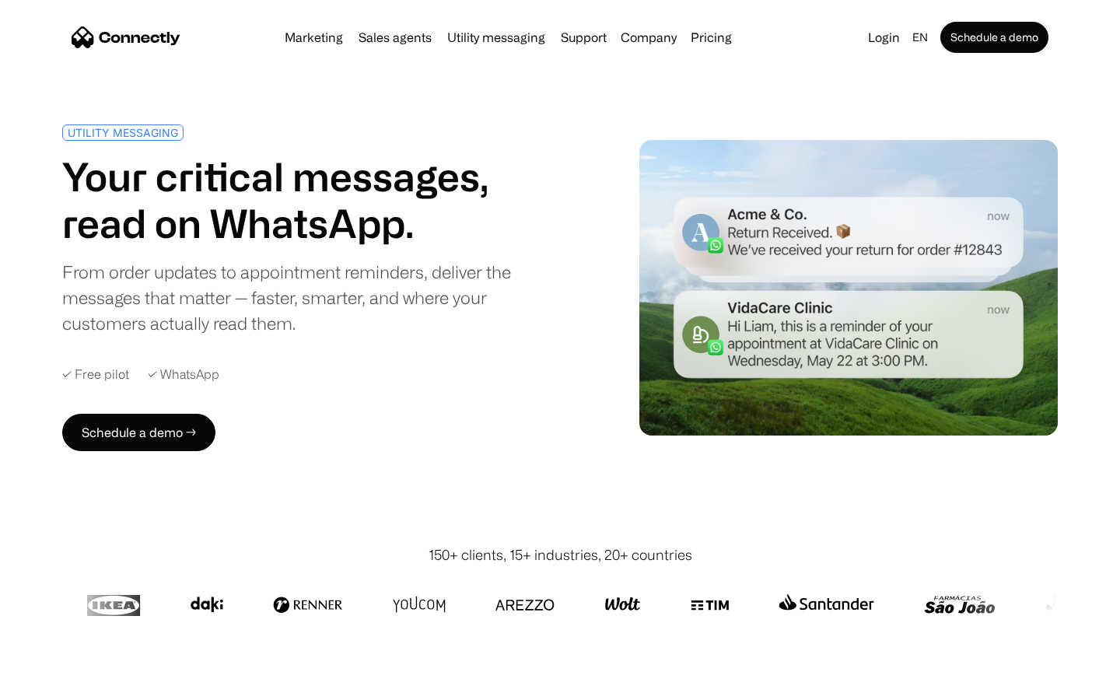 The image size is (1120, 700). Describe the element at coordinates (54, 683) in the screenshot. I see `aside: Language selected: English` at that location.